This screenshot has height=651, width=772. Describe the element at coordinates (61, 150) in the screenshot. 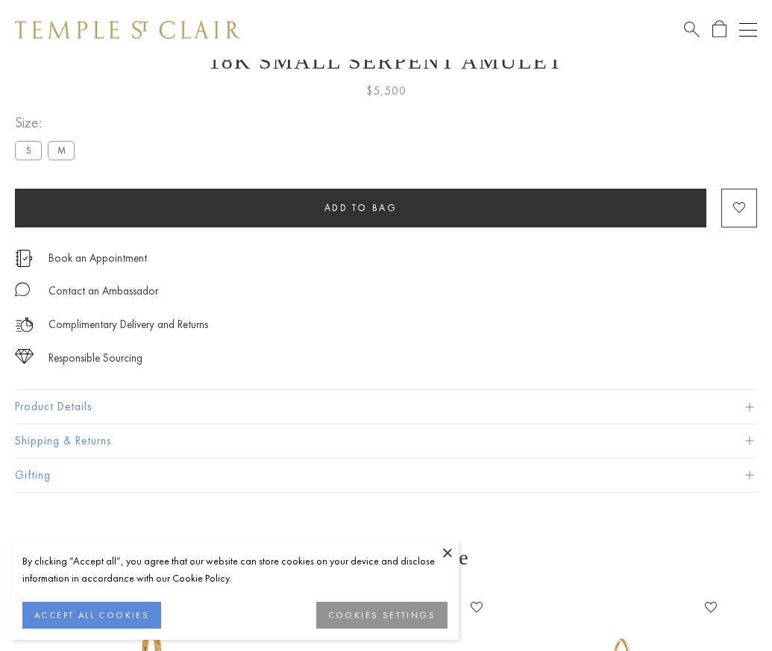

I see `label: M` at that location.